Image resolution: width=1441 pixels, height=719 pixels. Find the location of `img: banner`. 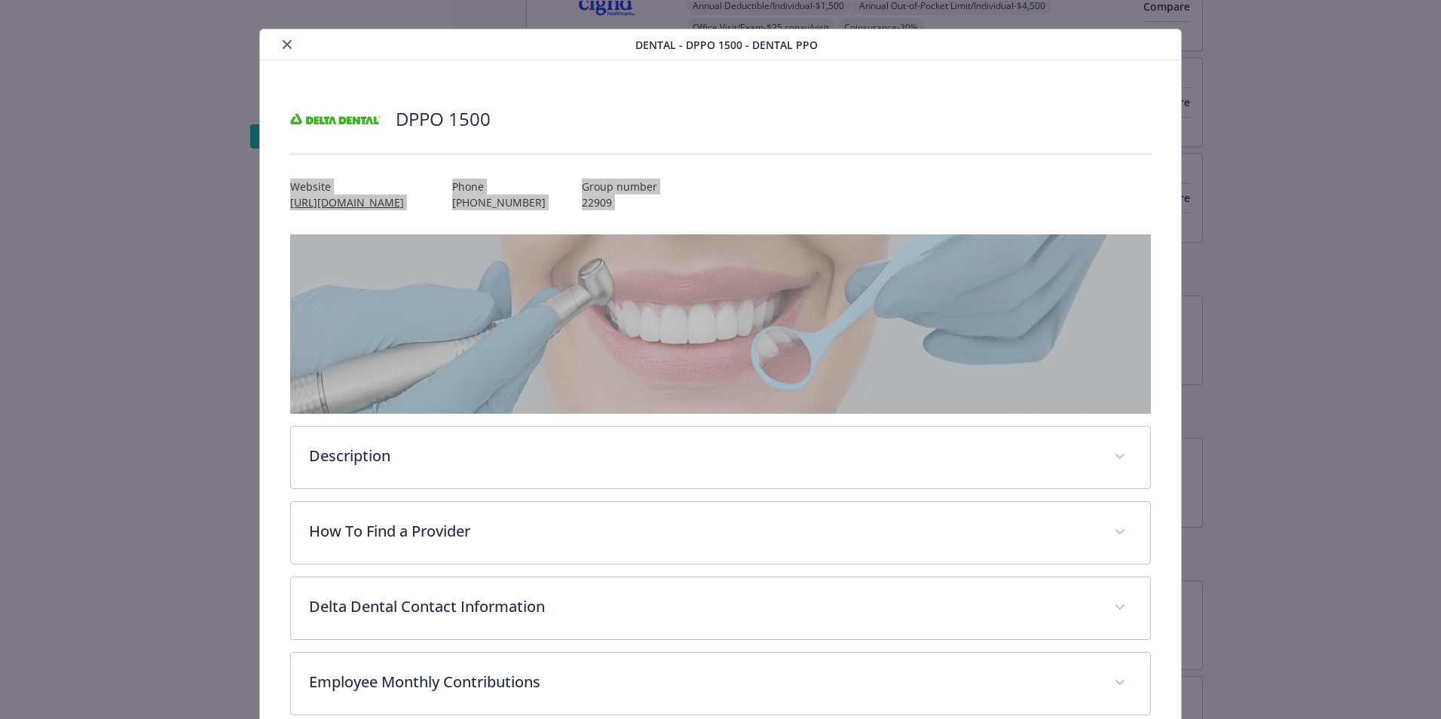

img: banner is located at coordinates (720, 324).